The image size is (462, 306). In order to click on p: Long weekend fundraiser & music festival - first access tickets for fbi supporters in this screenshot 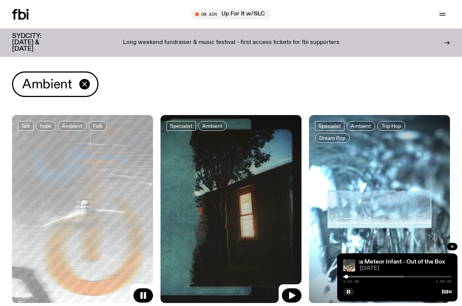, I will do `click(231, 43)`.